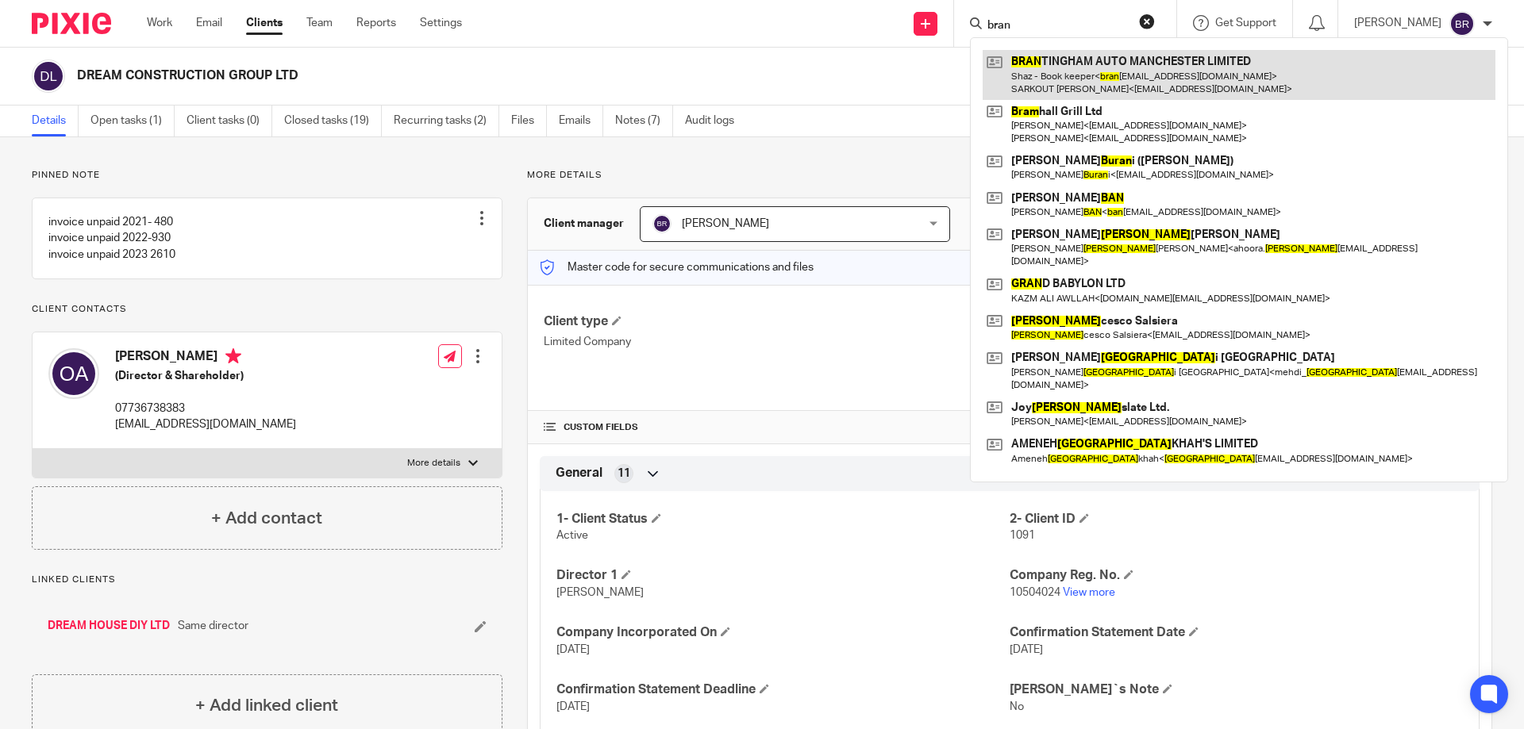 Image resolution: width=1524 pixels, height=729 pixels. I want to click on a: Open tasks (1), so click(133, 121).